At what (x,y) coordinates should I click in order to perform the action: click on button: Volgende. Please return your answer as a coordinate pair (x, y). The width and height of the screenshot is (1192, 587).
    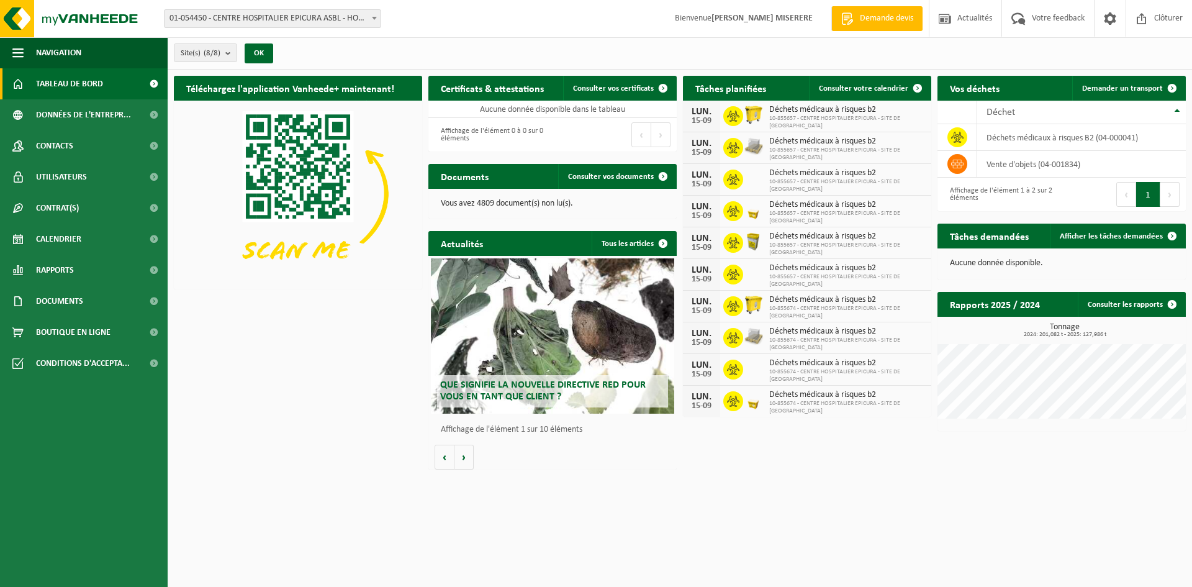
    Looking at the image, I should click on (464, 457).